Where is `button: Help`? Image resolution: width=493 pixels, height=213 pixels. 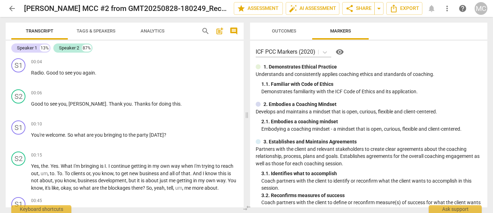
button: Help is located at coordinates (340, 52).